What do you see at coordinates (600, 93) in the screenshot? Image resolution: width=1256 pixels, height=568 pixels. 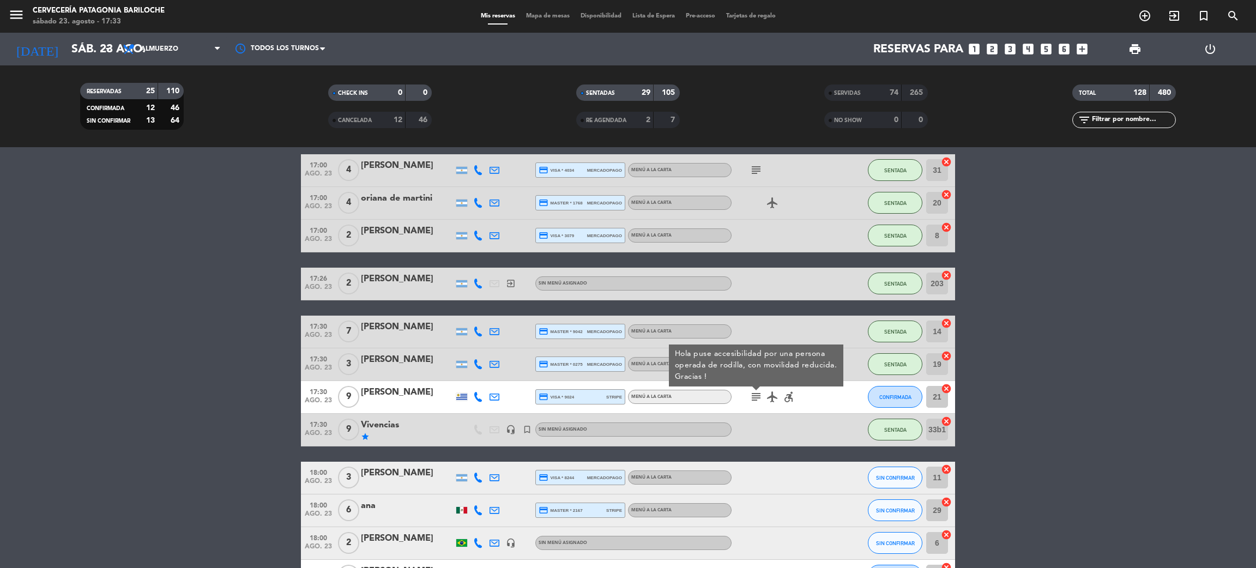 I see `span: SENTADAS` at bounding box center [600, 93].